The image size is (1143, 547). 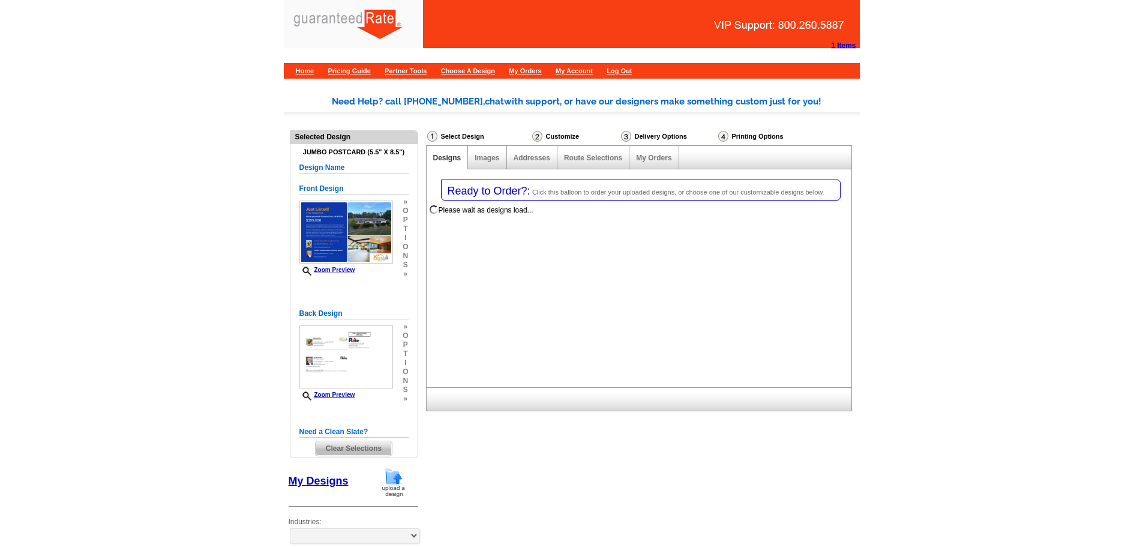 What do you see at coordinates (319, 481) in the screenshot?
I see `a: My Designs` at bounding box center [319, 481].